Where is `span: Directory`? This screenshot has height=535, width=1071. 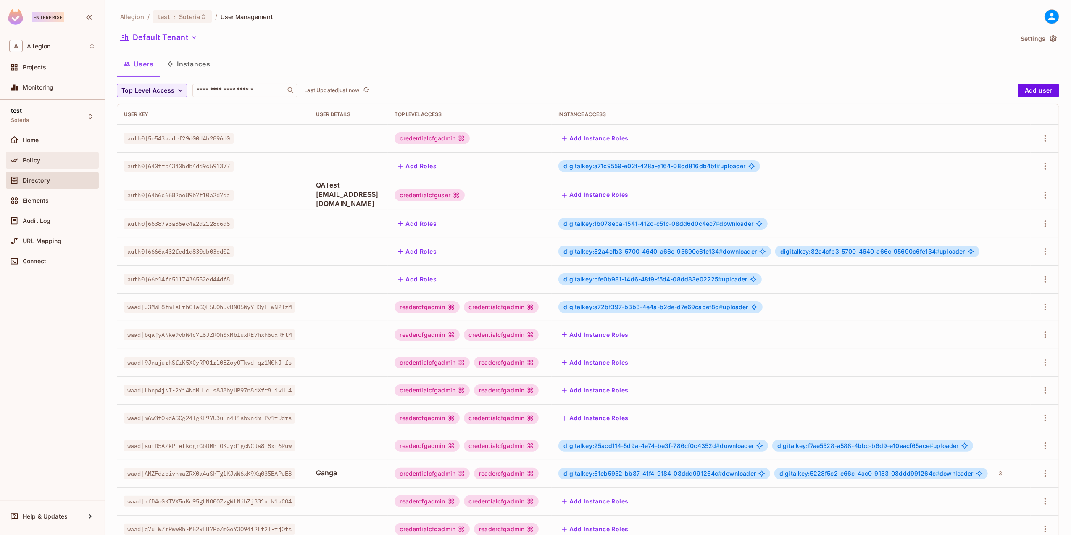 span: Directory is located at coordinates (36, 180).